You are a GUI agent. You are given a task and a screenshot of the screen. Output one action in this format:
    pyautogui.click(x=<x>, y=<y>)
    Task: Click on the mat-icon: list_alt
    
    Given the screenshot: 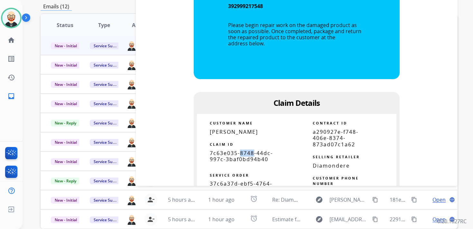 What is the action you would take?
    pyautogui.click(x=11, y=59)
    